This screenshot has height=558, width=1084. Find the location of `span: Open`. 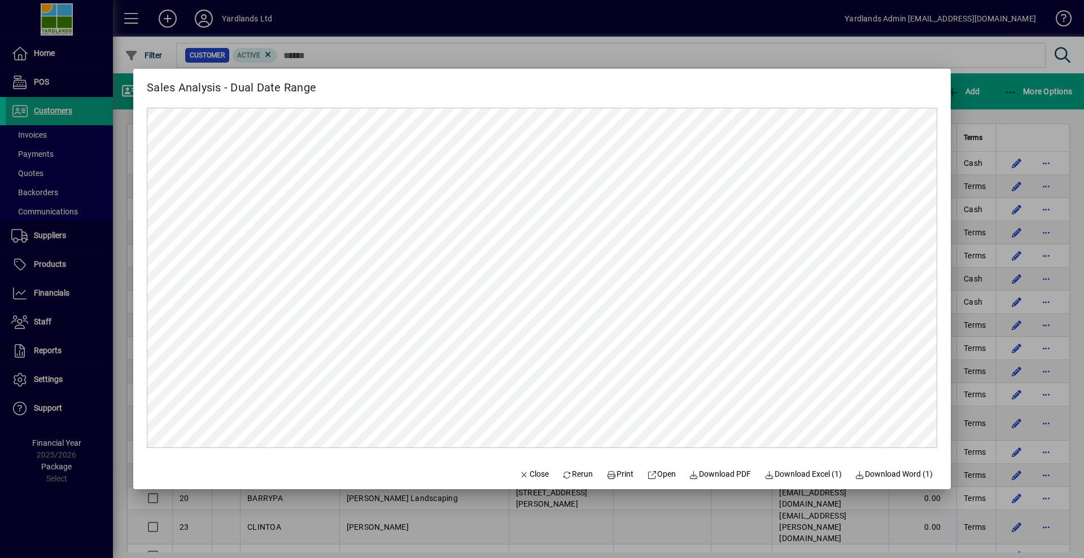

span: Open is located at coordinates (661, 474).